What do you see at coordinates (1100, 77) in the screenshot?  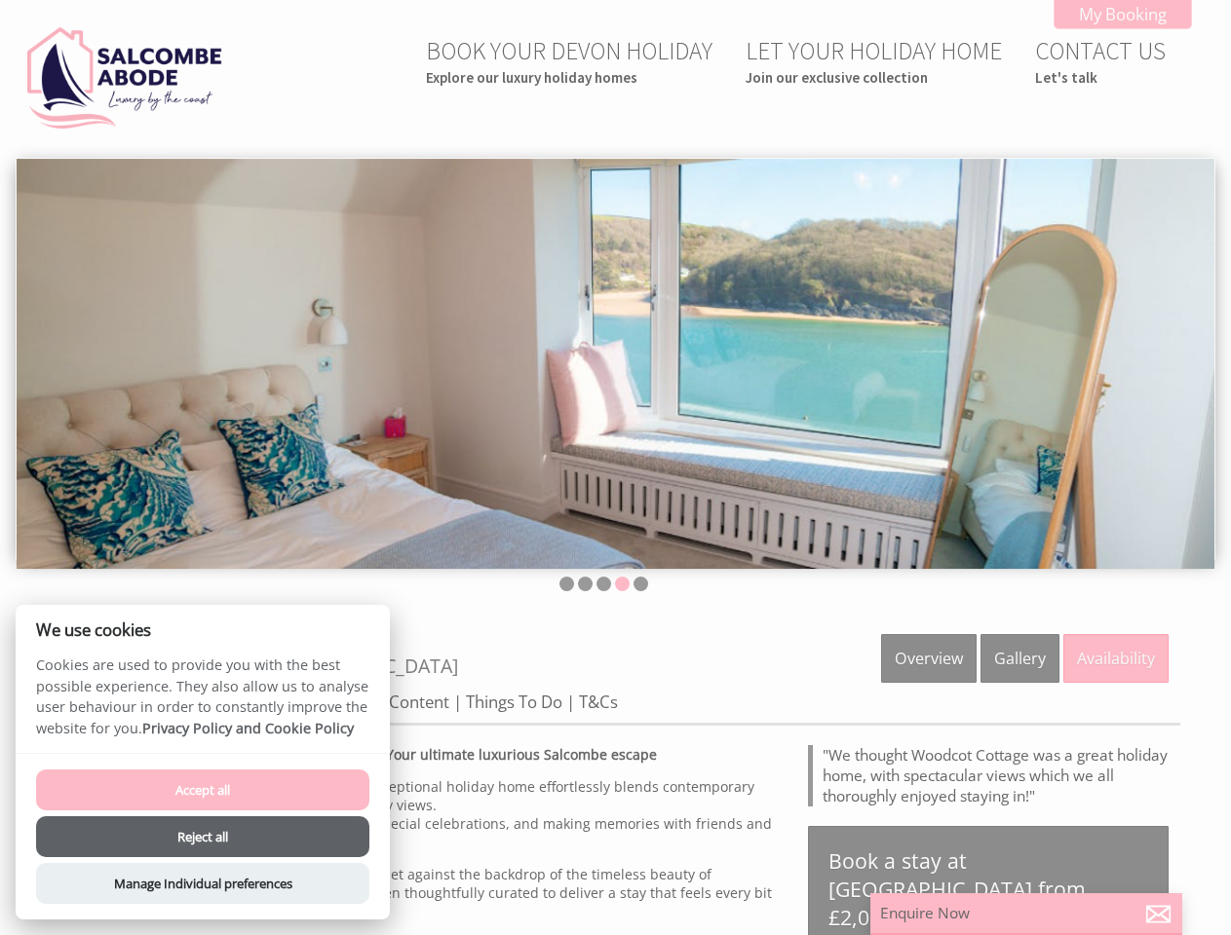 I see `small: Let's talk` at bounding box center [1100, 77].